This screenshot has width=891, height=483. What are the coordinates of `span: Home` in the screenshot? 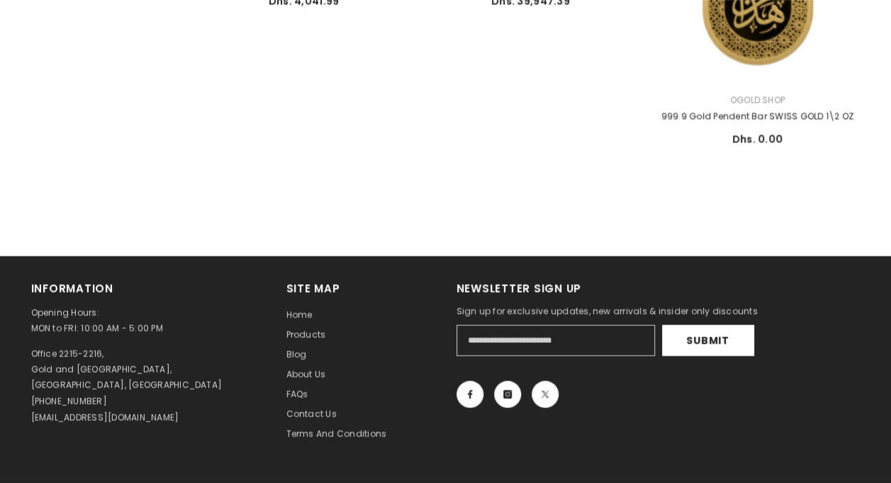 It's located at (299, 315).